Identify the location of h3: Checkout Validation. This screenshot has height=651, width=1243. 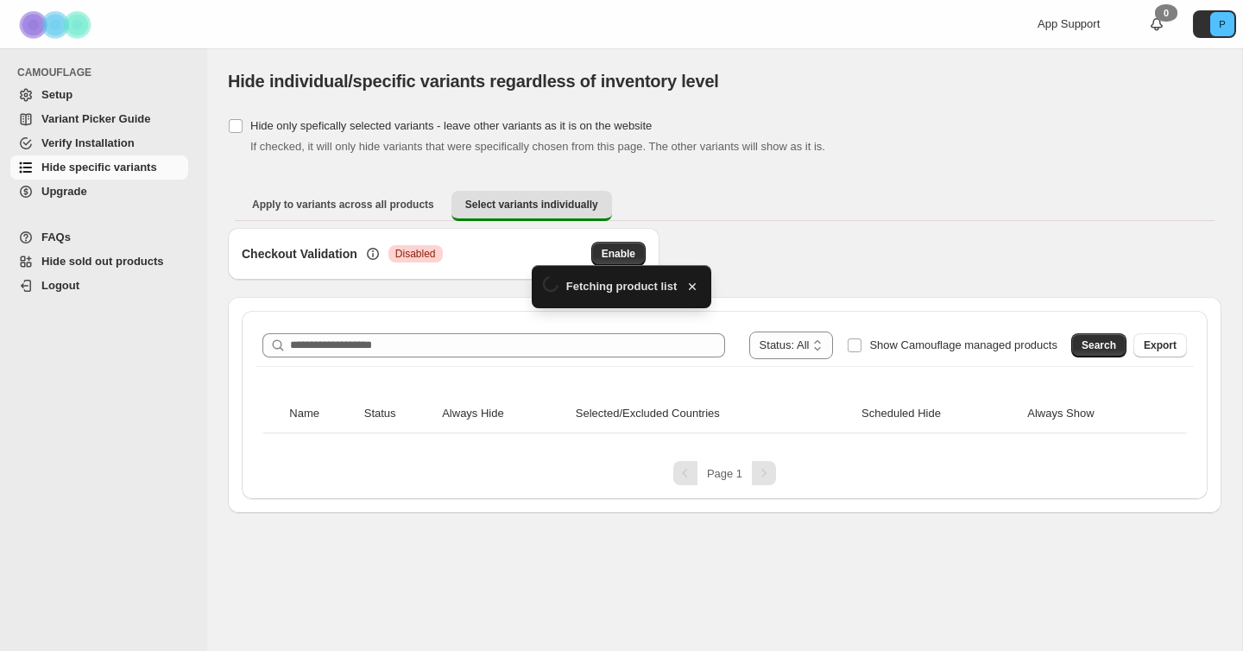
(299, 254).